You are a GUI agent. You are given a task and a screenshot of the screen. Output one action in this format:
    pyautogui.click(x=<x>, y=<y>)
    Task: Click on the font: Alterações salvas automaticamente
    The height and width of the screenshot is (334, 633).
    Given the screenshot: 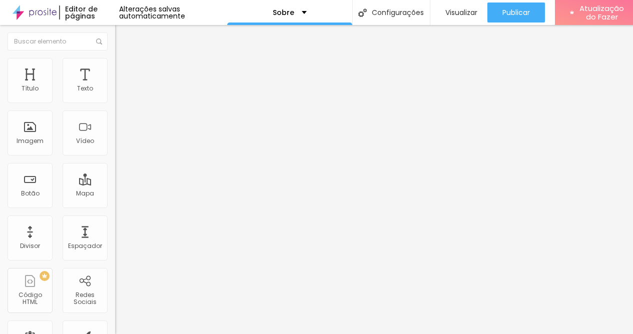 What is the action you would take?
    pyautogui.click(x=152, y=13)
    